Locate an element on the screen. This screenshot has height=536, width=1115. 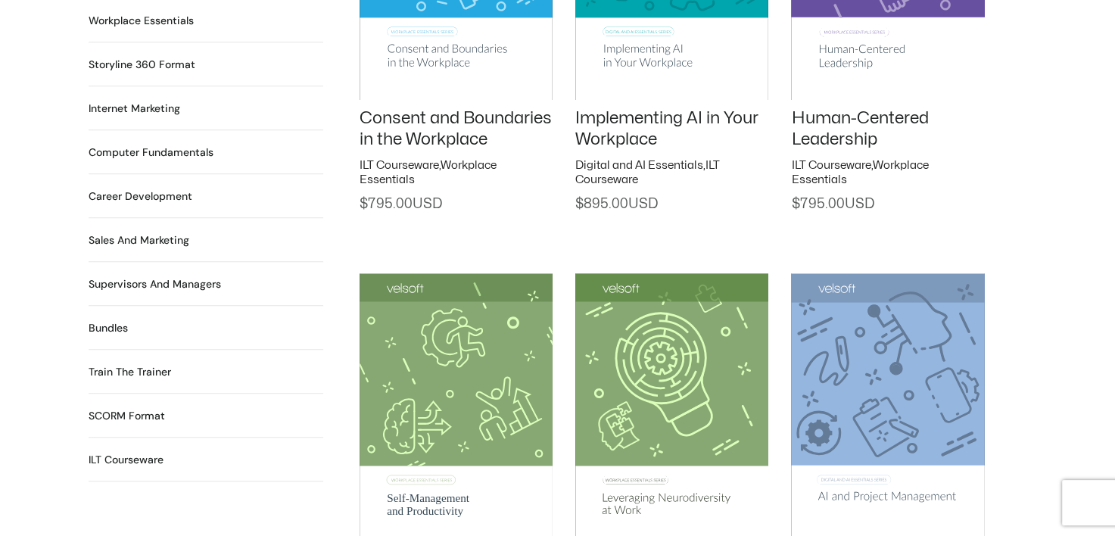
h2: ILT Courseware is located at coordinates (126, 460).